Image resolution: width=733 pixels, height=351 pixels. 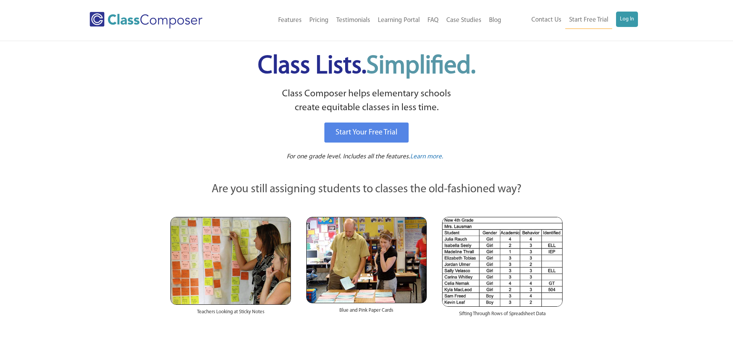 What do you see at coordinates (367, 101) in the screenshot?
I see `p: Class Composer helps elementary schools create equitable classes in less time.` at bounding box center [367, 101].